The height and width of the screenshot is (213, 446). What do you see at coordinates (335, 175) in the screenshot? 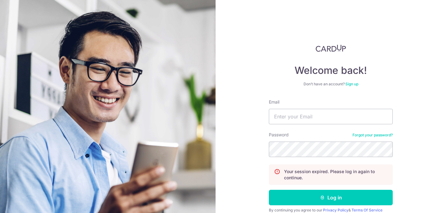
I see `p: Your session expired. Please log in again to continue.` at bounding box center [335, 175].